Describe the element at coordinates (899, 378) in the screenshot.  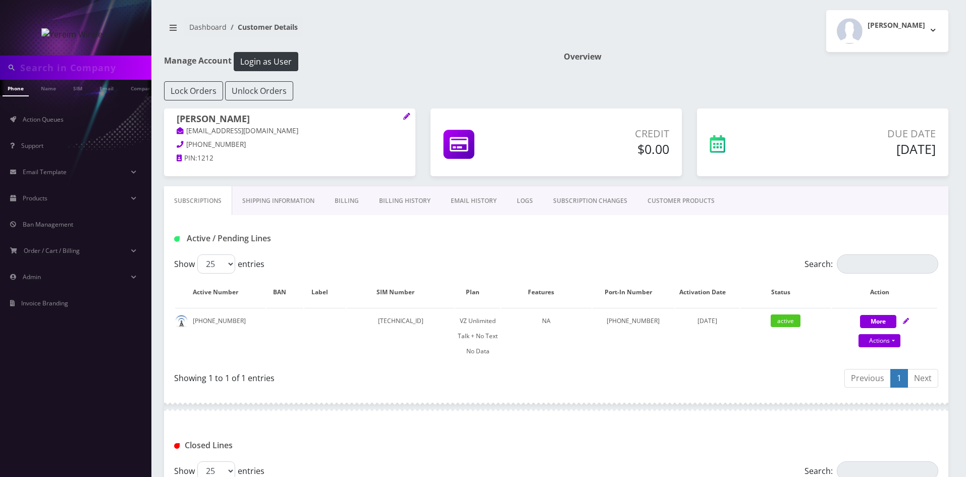
I see `a: 1` at that location.